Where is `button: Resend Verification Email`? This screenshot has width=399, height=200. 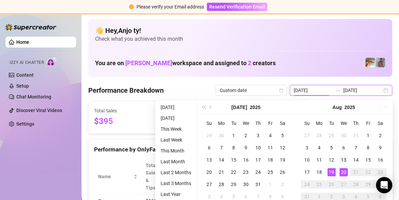 button: Resend Verification Email is located at coordinates (237, 7).